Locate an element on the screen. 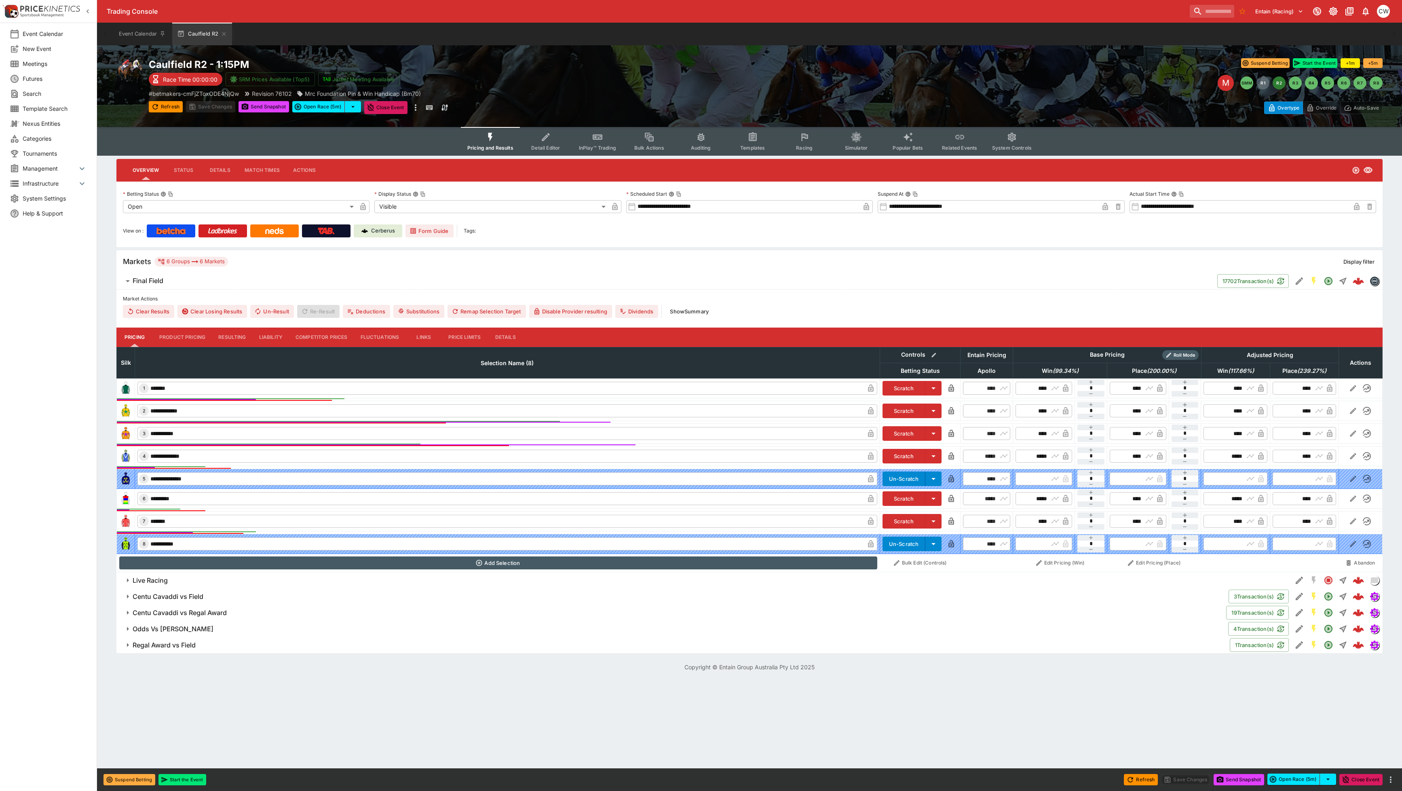 This screenshot has width=1402, height=791. h6: Regal Award vs Field is located at coordinates (164, 645).